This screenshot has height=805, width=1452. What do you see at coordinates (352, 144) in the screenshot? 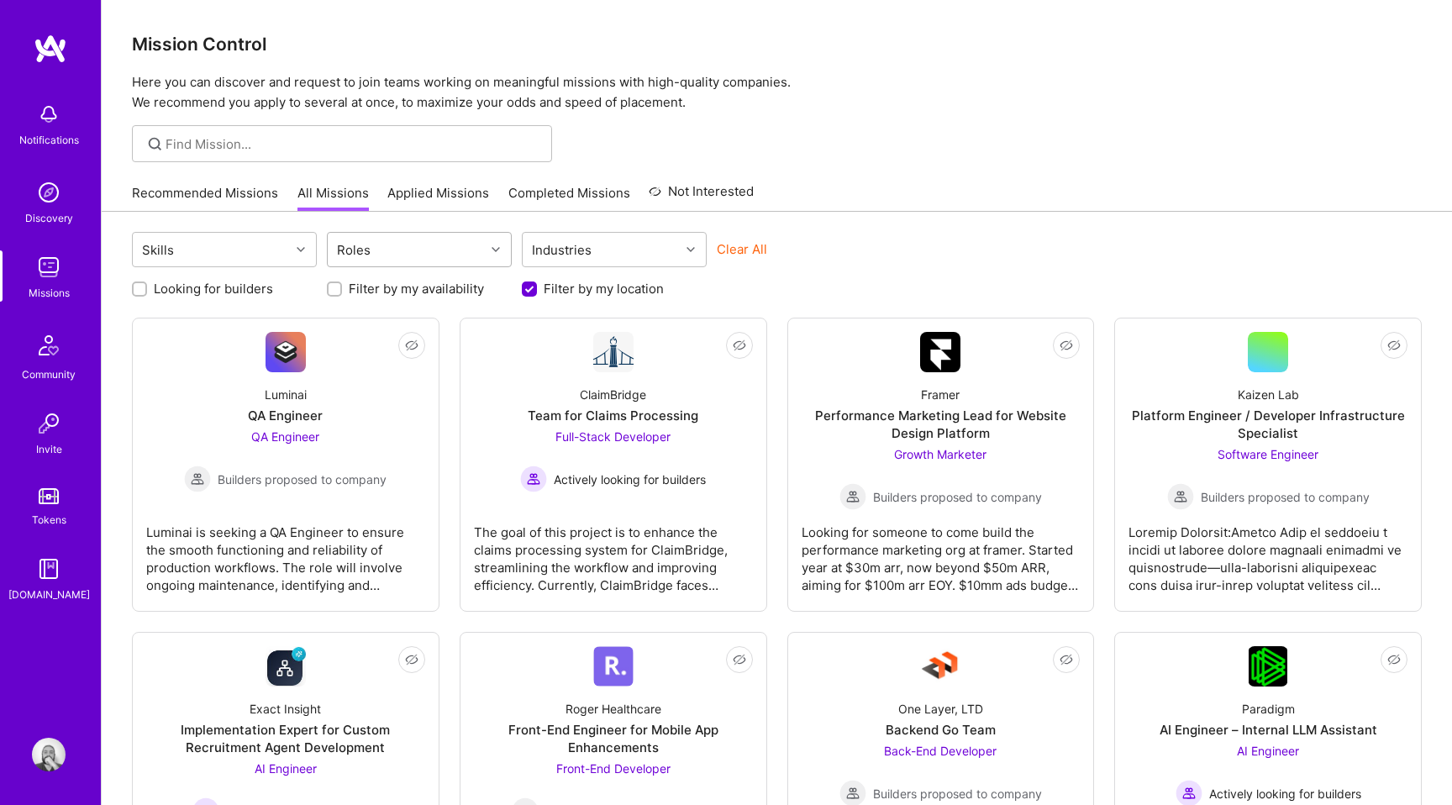
I see `input: Find Mission...` at bounding box center [352, 144].